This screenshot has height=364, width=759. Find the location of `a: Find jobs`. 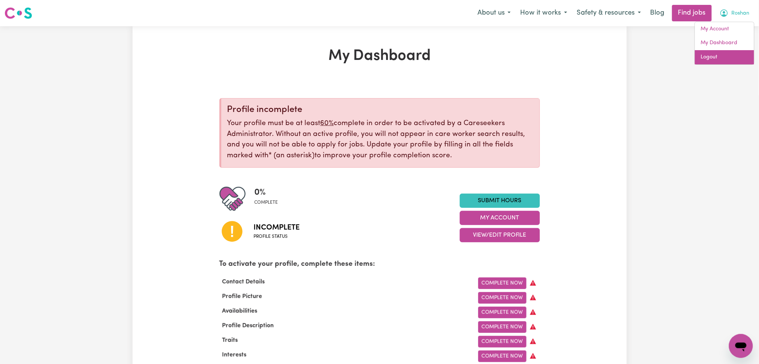

a: Find jobs is located at coordinates (692, 13).